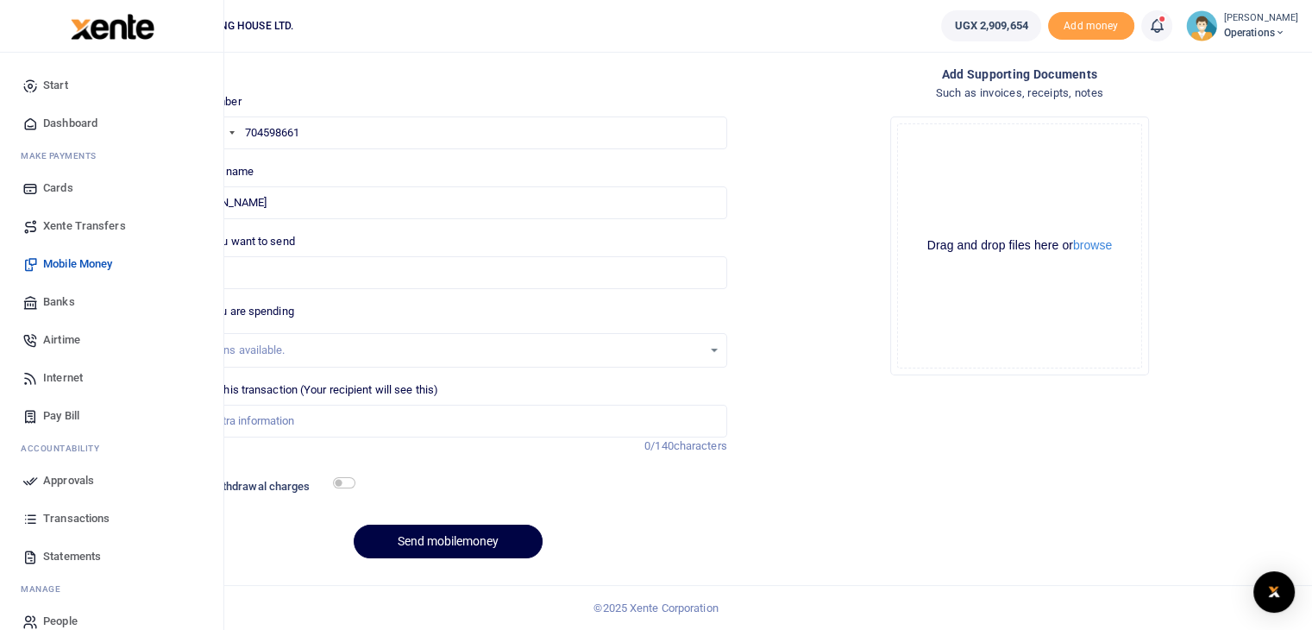 This screenshot has height=630, width=1312. I want to click on a: Xente Transfers, so click(111, 226).